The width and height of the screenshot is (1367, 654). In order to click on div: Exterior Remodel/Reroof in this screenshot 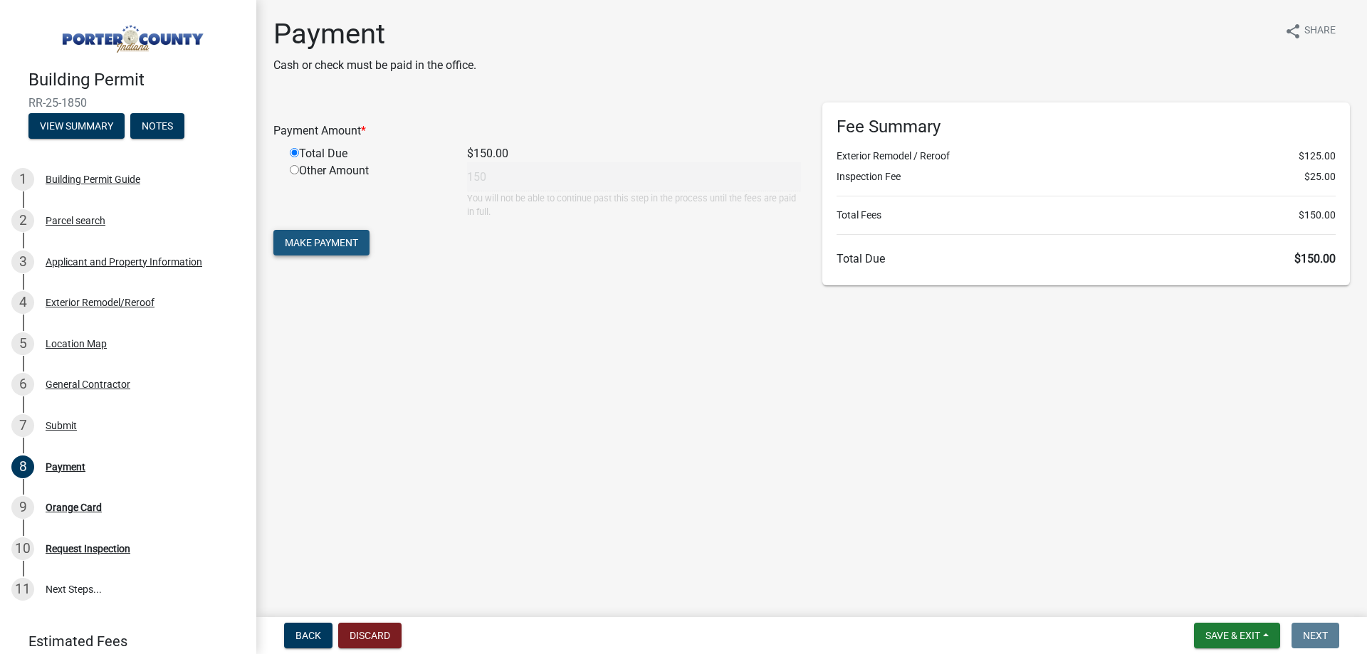, I will do `click(100, 303)`.